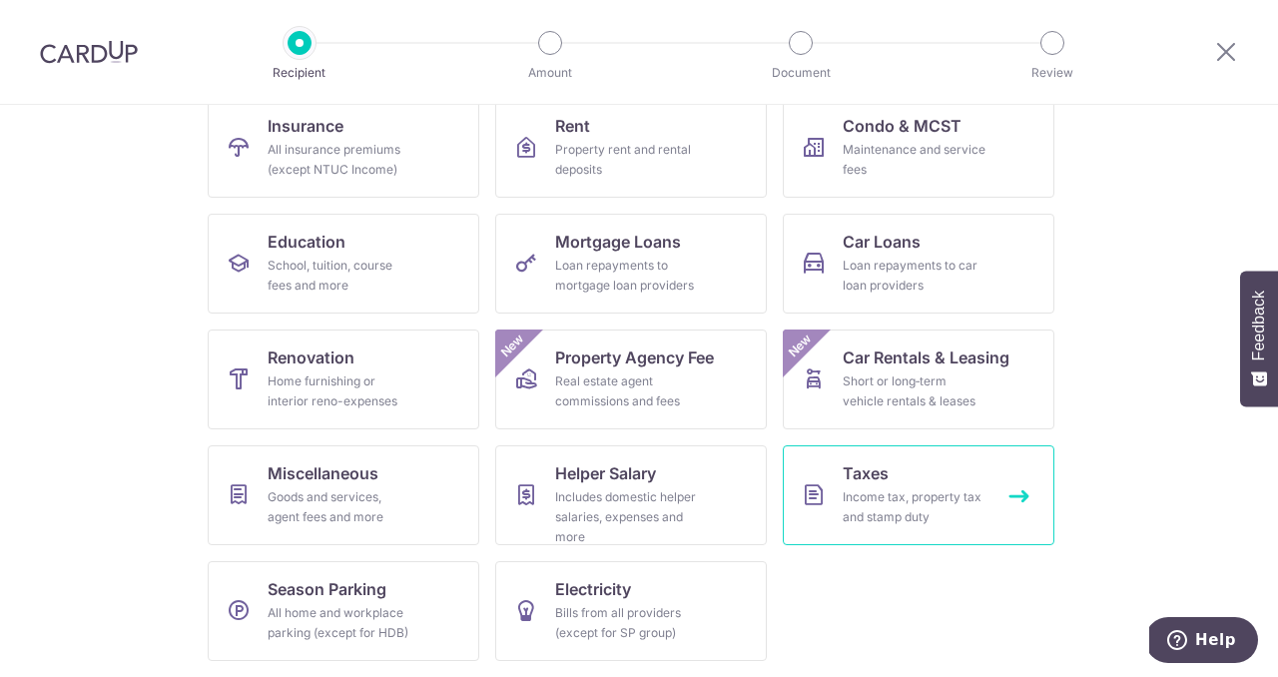 The height and width of the screenshot is (677, 1278). Describe the element at coordinates (627, 623) in the screenshot. I see `div: Bills from all providers (except for SP group)` at that location.